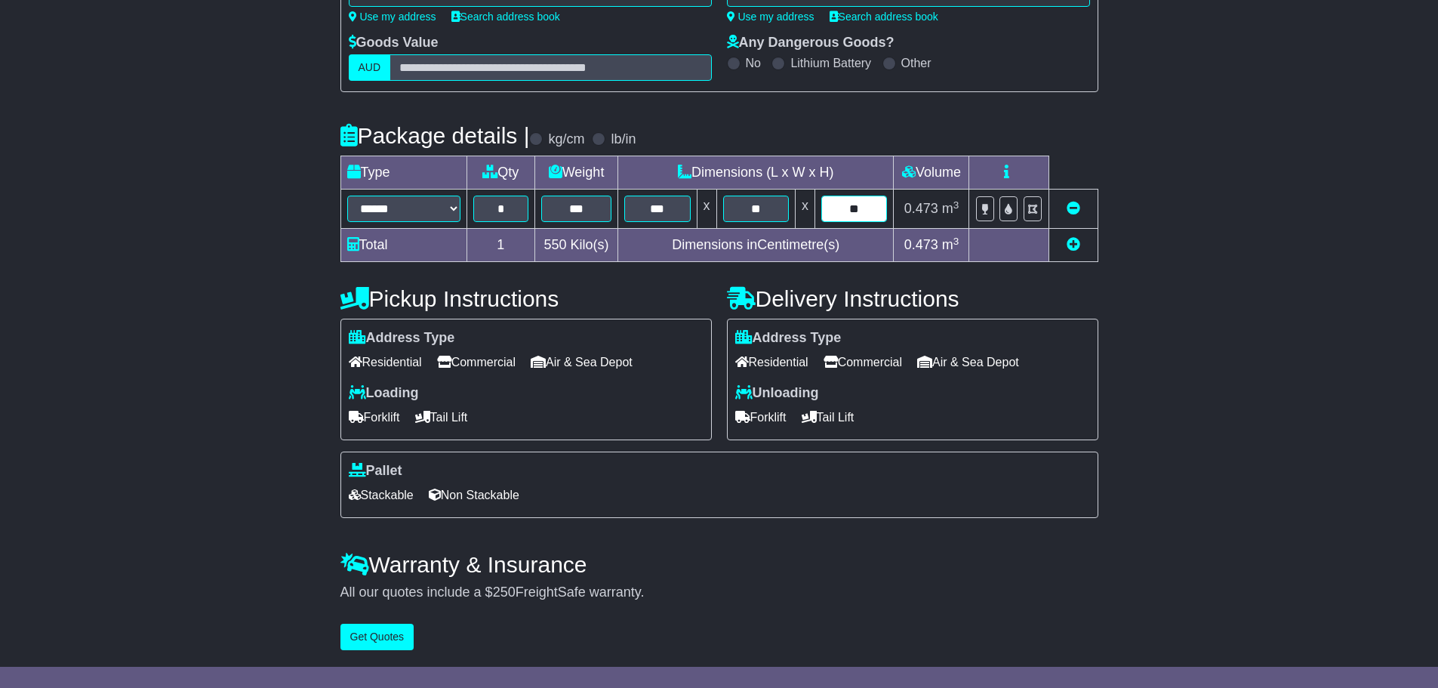 The image size is (1438, 688). I want to click on td: Dimensions in Centimetre(s), so click(756, 245).